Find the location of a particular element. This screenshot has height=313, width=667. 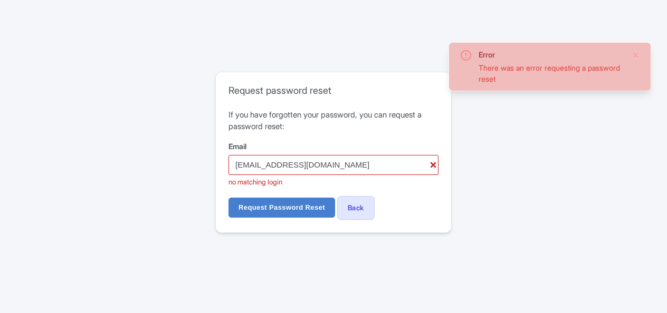

label: Email is located at coordinates (333, 146).